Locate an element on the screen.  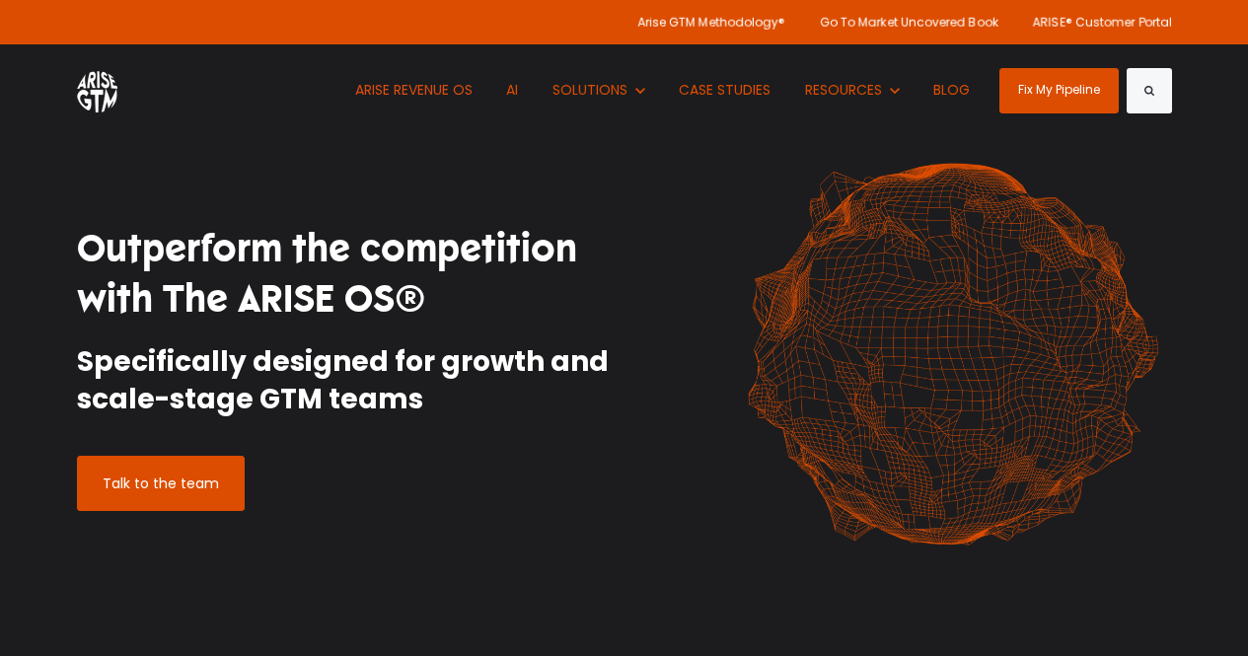
img: shape-61 orange is located at coordinates (952, 354).